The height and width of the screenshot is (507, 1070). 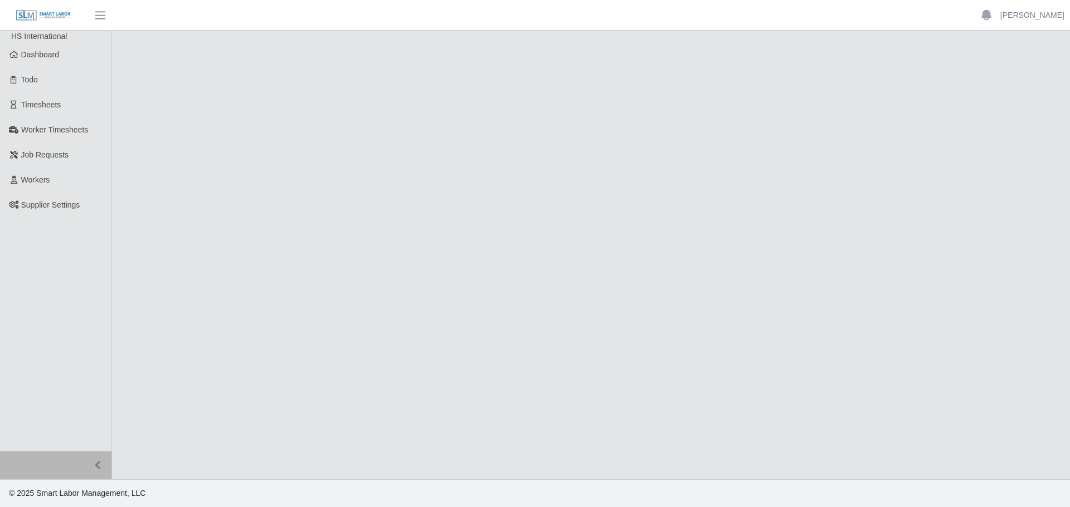 What do you see at coordinates (36, 180) in the screenshot?
I see `span: Workers` at bounding box center [36, 180].